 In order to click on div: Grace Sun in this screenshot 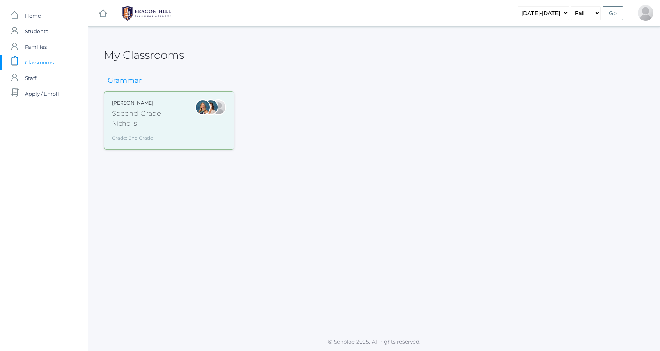, I will do `click(645, 13)`.